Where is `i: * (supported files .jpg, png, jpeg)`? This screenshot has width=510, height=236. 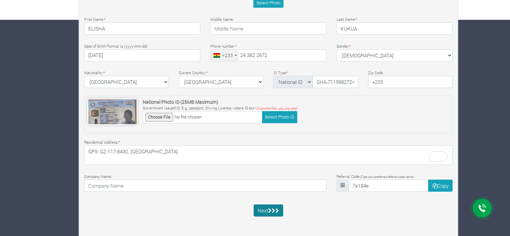 i: * (supported files .jpg, png, jpeg) is located at coordinates (276, 108).